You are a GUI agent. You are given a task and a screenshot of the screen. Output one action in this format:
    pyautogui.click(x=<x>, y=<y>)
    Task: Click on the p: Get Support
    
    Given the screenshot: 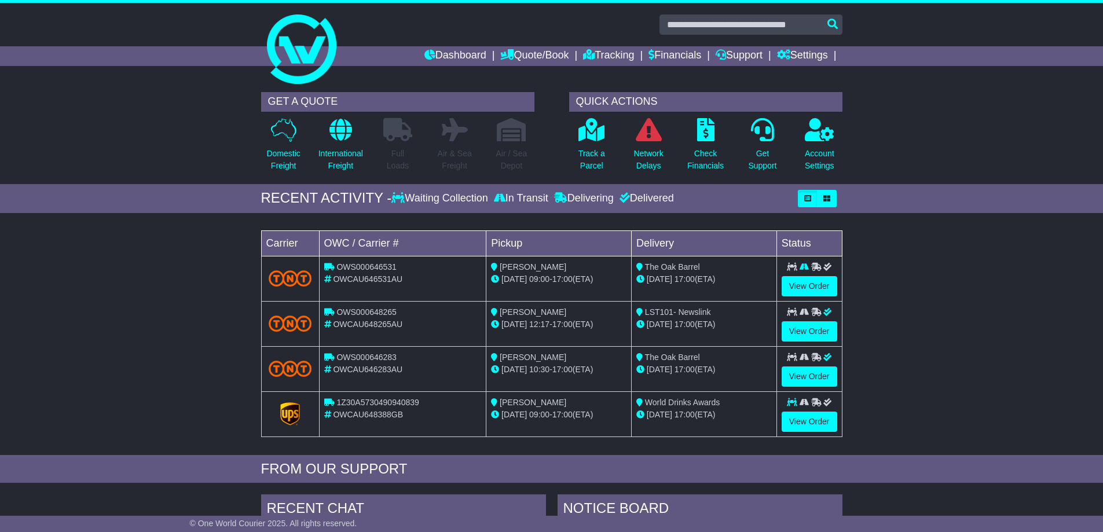 What is the action you would take?
    pyautogui.click(x=762, y=160)
    